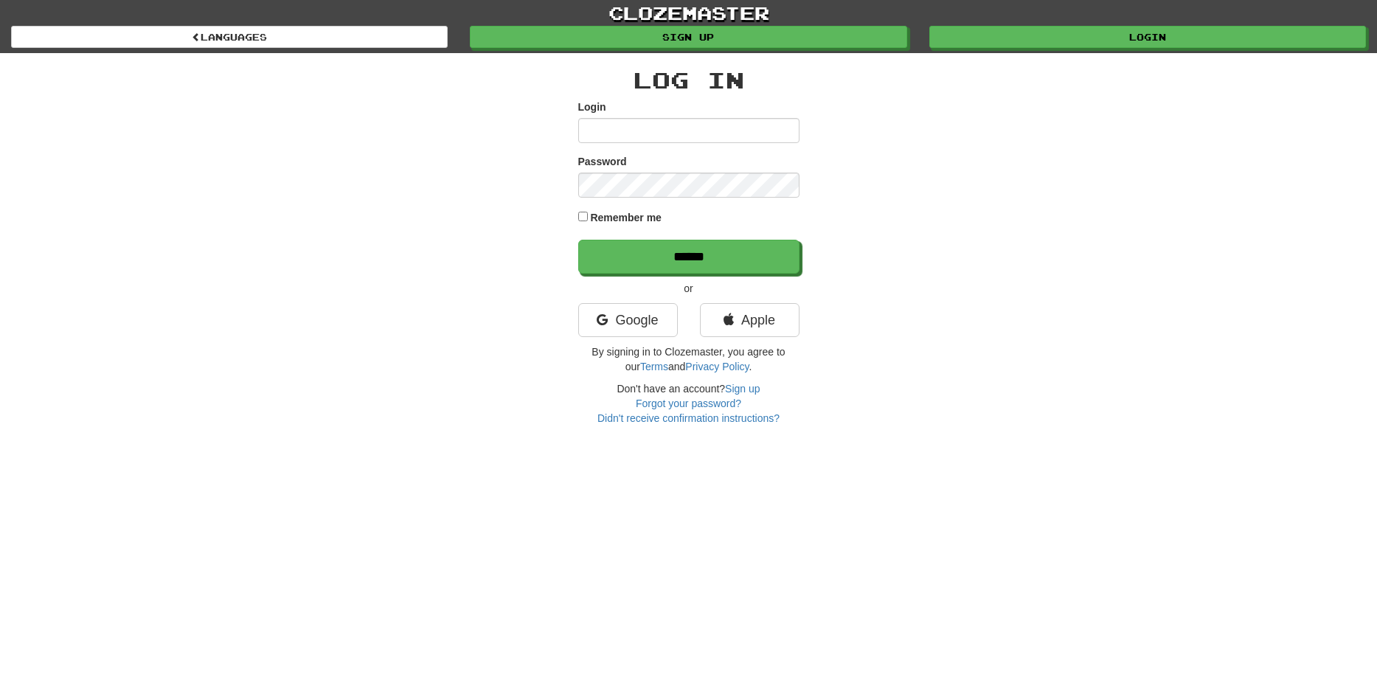 This screenshot has height=680, width=1377. Describe the element at coordinates (689, 80) in the screenshot. I see `h2: Log In` at that location.